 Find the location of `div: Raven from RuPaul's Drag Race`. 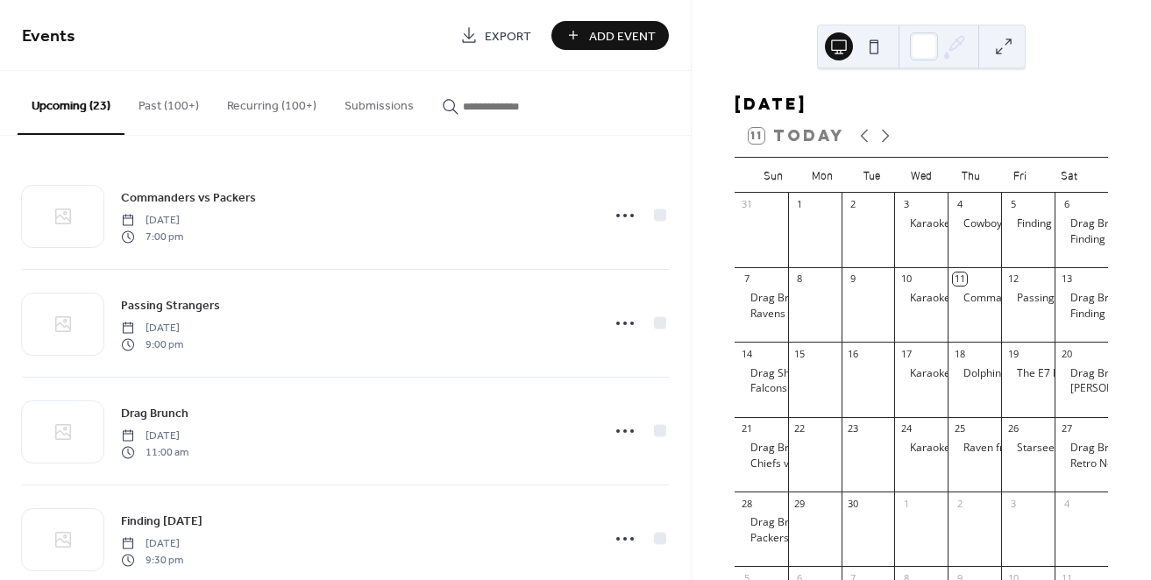

div: Raven from RuPaul's Drag Race is located at coordinates (974, 448).